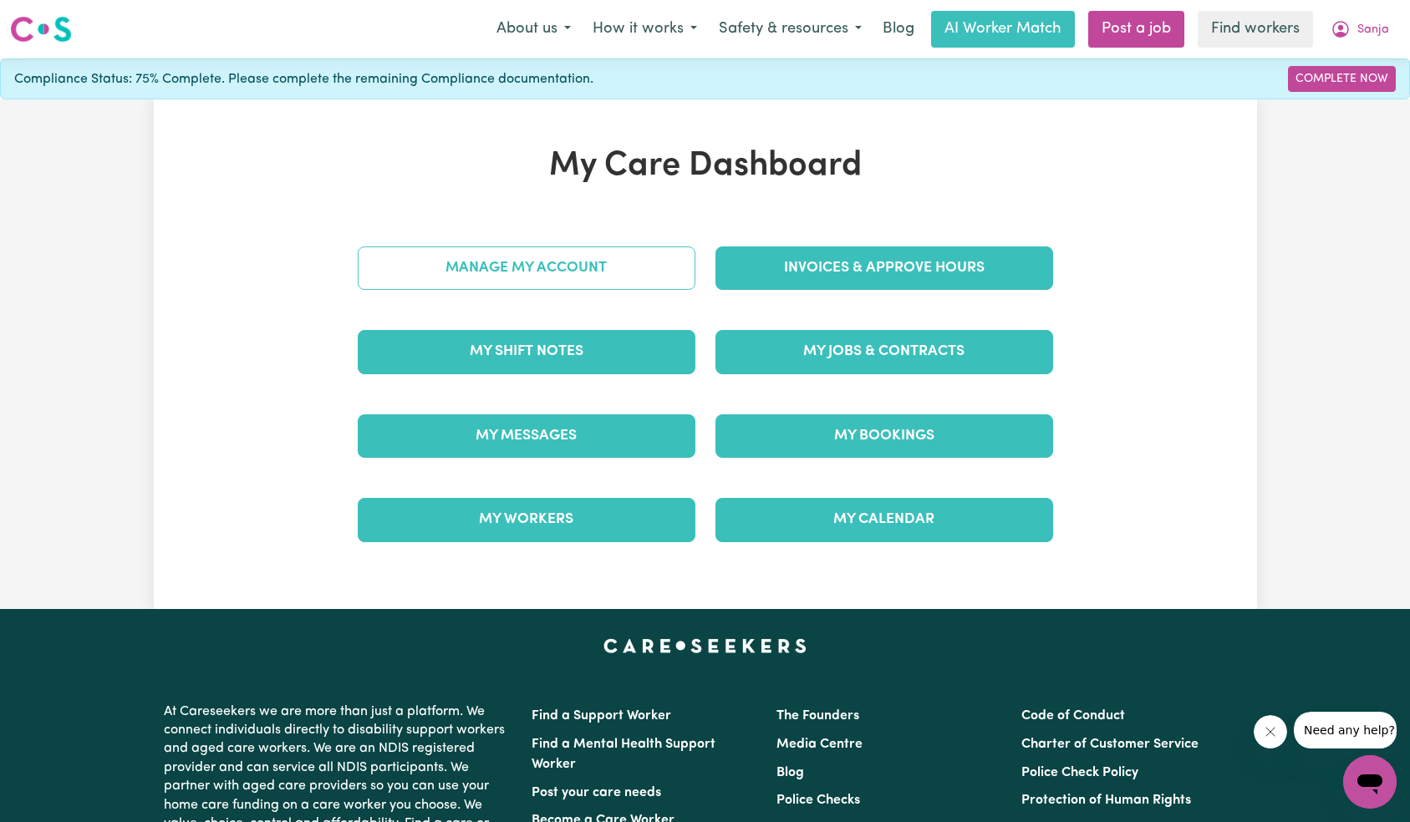  What do you see at coordinates (526, 352) in the screenshot?
I see `a: My Shift Notes` at bounding box center [526, 352].